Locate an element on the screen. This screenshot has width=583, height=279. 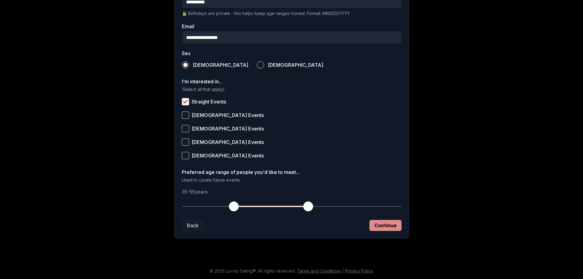
a: Terms and Conditions is located at coordinates (319, 271).